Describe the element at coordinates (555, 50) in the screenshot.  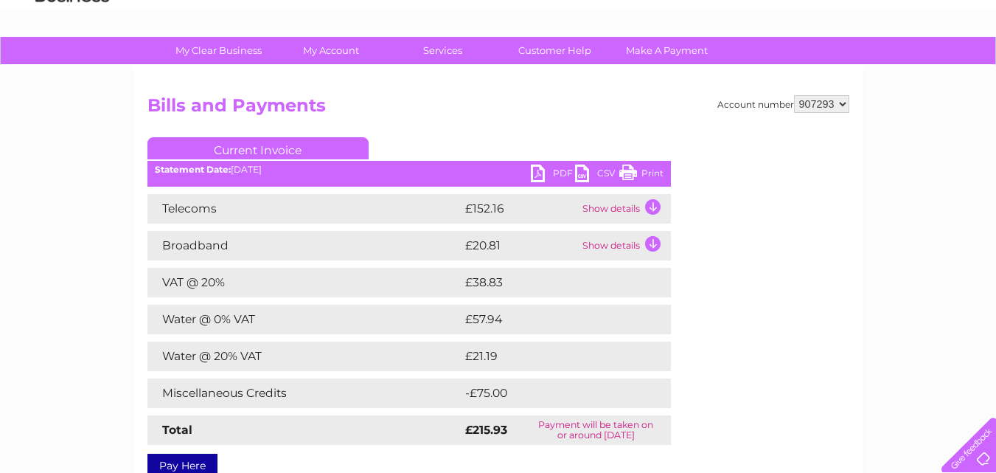
I see `a: Customer Help` at that location.